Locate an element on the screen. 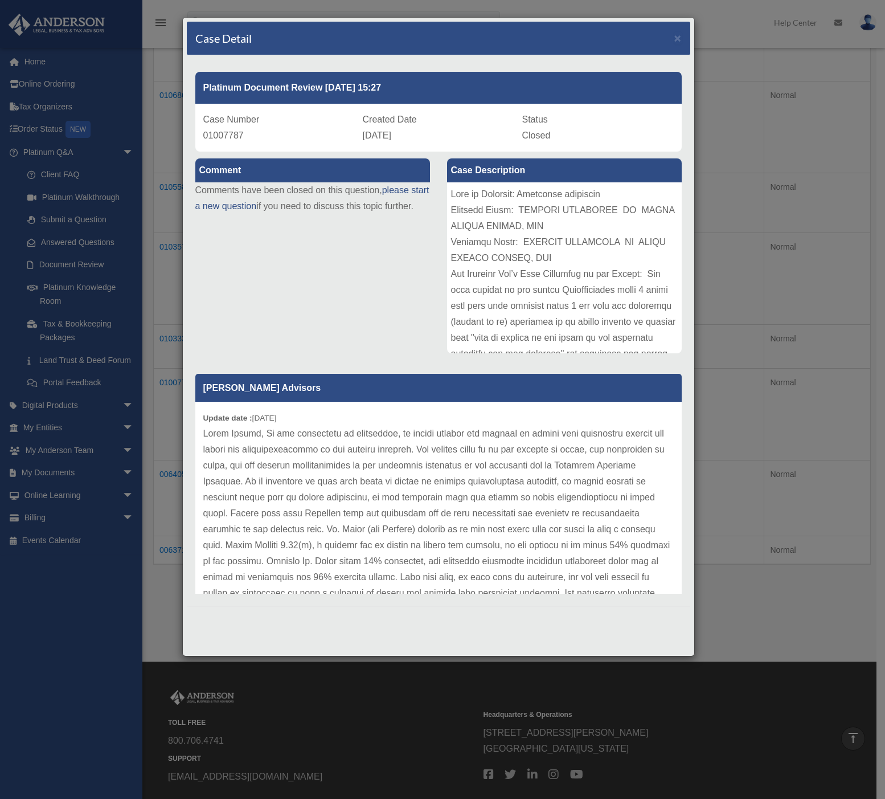 The height and width of the screenshot is (799, 885). span: Closed is located at coordinates (537, 135).